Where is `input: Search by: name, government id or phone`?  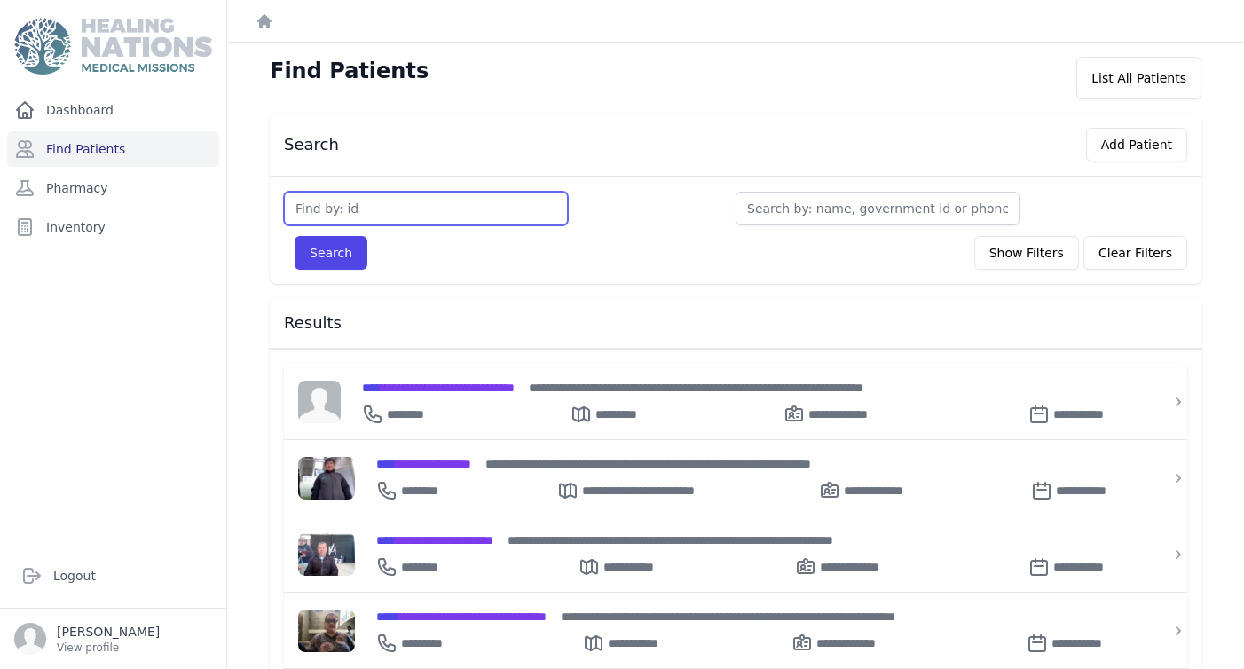
input: Search by: name, government id or phone is located at coordinates (877, 208).